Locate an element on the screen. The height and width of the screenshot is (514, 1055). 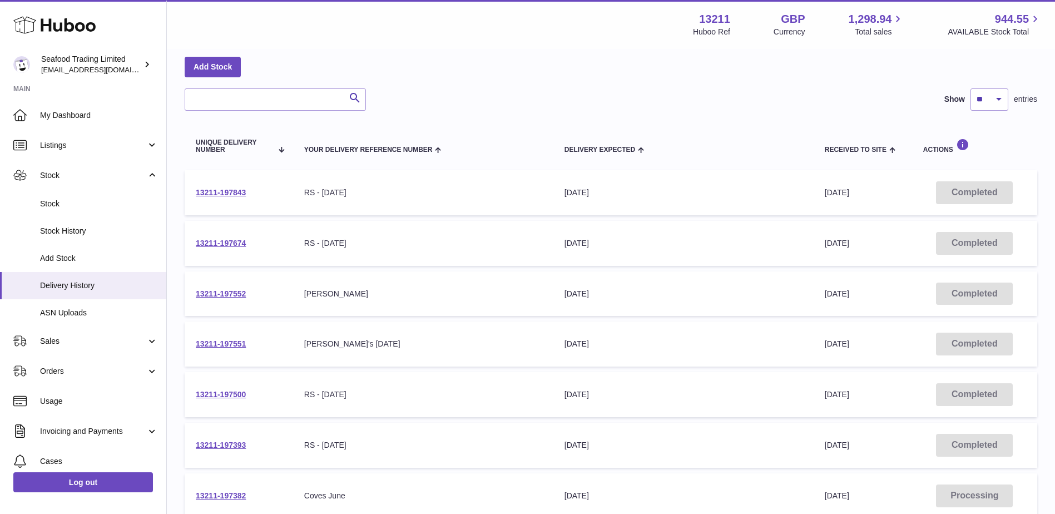
span: Unique Delivery Number is located at coordinates (234, 146).